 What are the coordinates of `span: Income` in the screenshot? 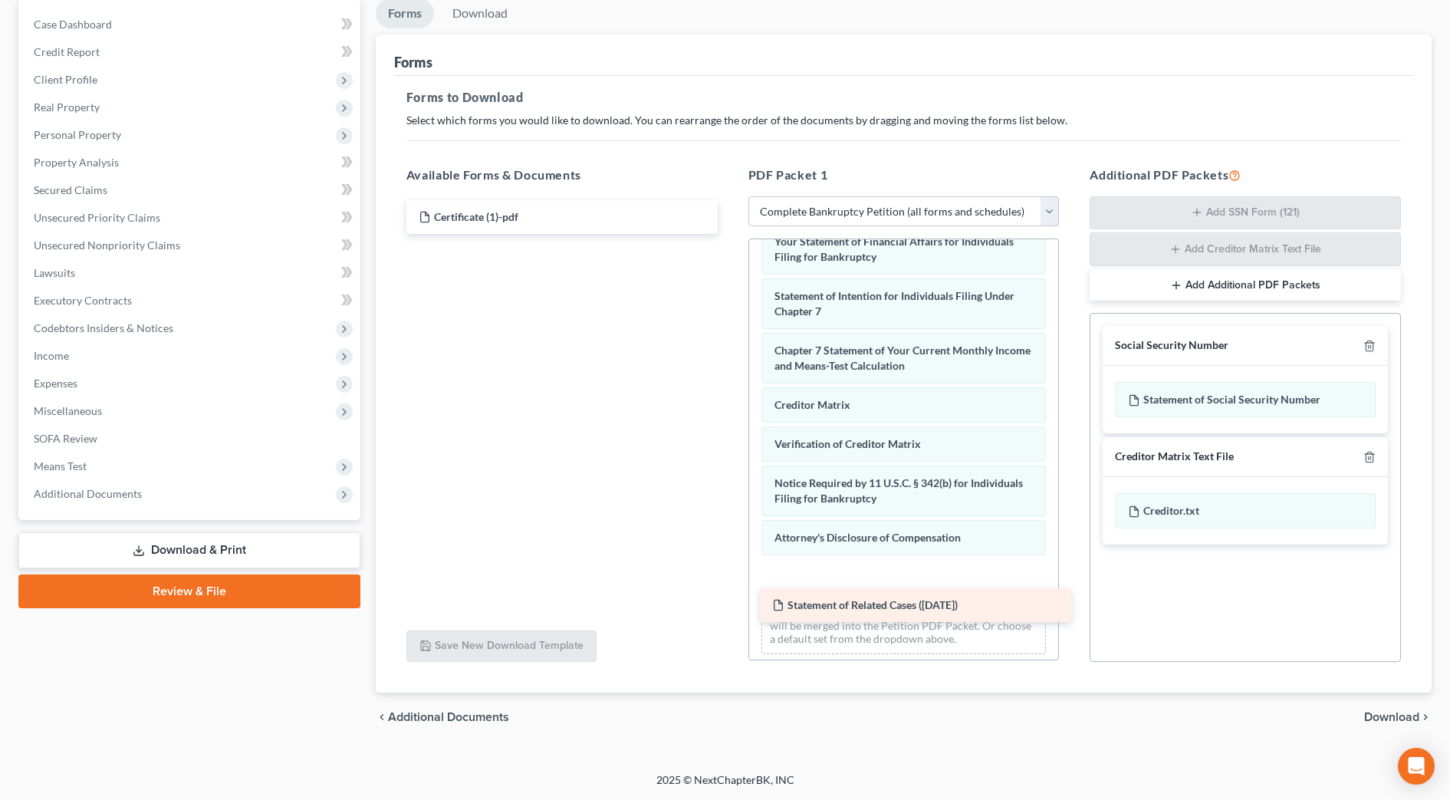 It's located at (51, 355).